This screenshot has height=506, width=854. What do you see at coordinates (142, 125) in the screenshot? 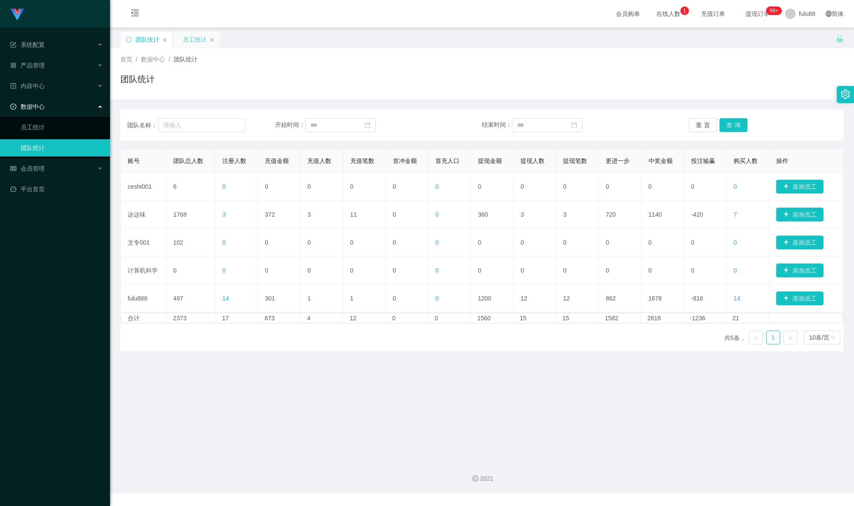
I see `font: 团队名称：` at bounding box center [142, 125].